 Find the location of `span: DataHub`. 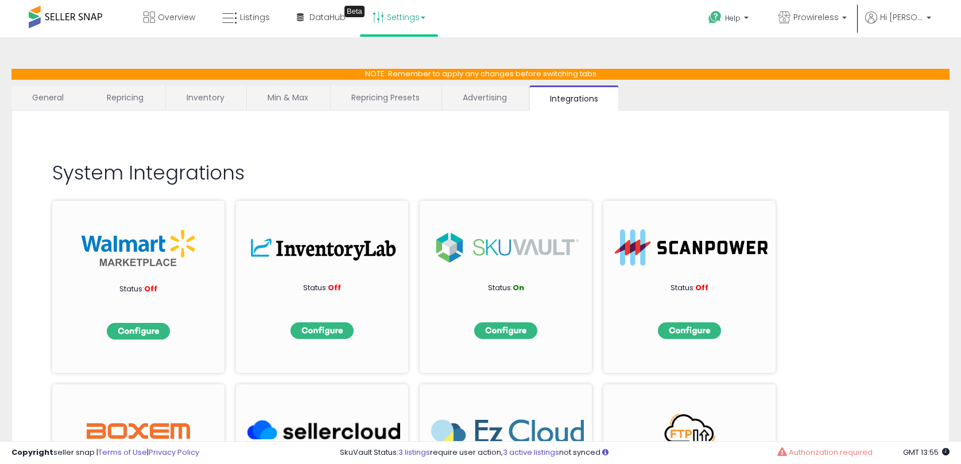

span: DataHub is located at coordinates (327, 17).